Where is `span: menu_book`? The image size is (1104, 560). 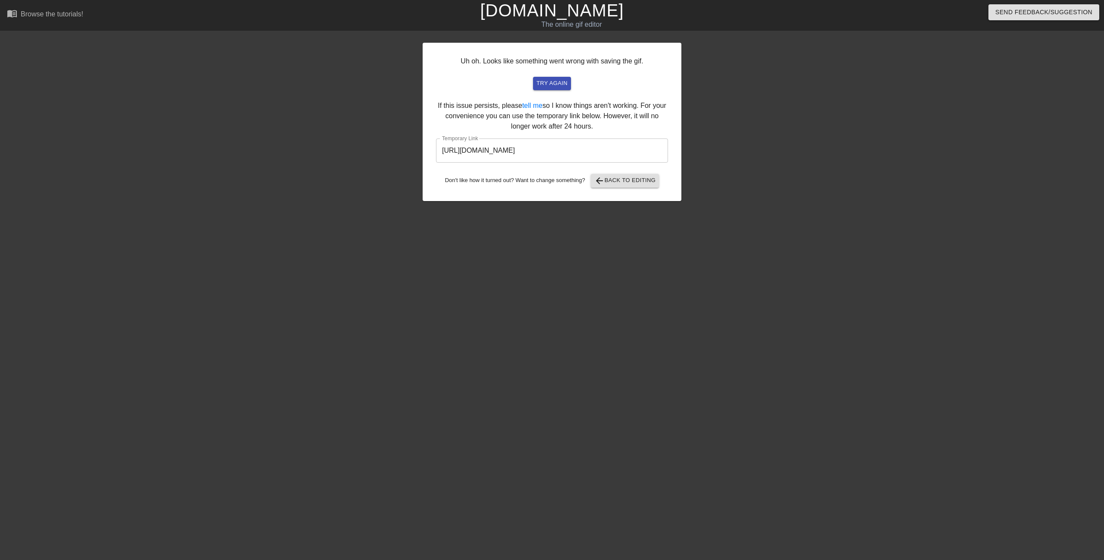
span: menu_book is located at coordinates (12, 13).